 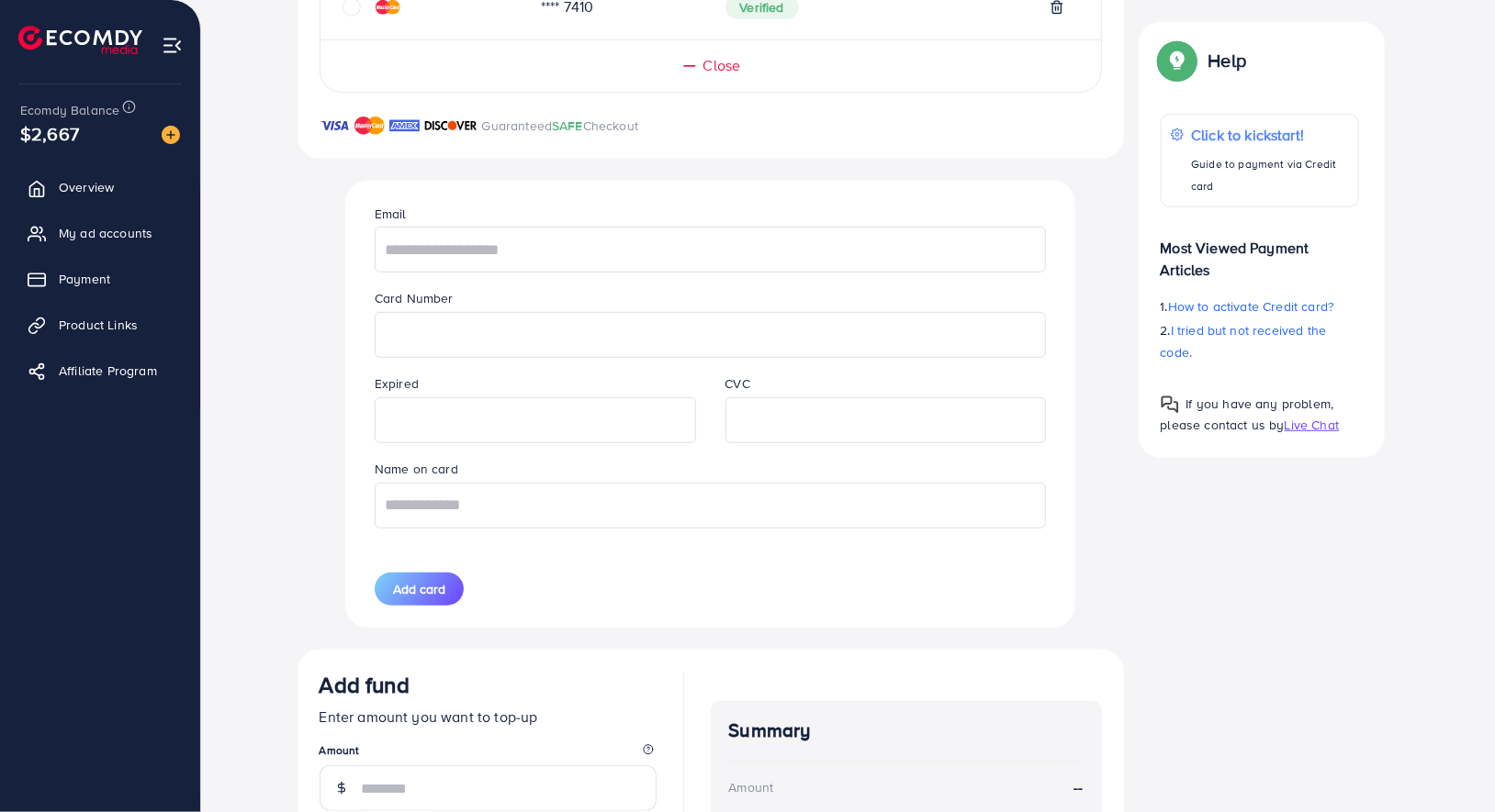 What do you see at coordinates (1251, 307) in the screenshot?
I see `span: How to activate Credit card?` at bounding box center [1251, 307].